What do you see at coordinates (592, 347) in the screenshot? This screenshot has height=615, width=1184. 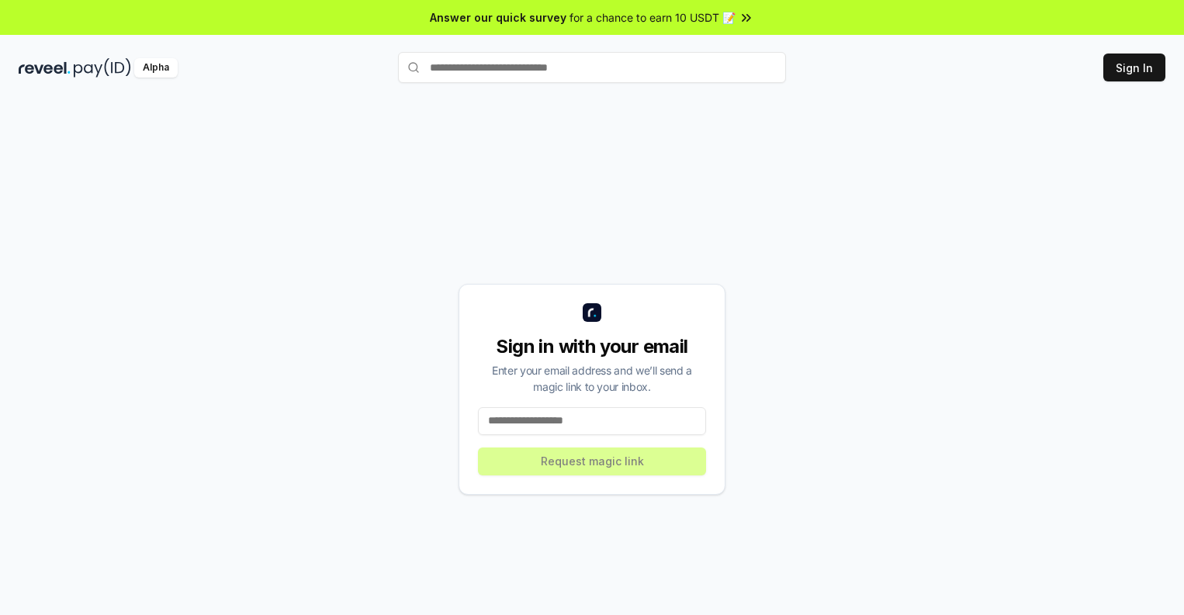 I see `div: Sign in with your email` at bounding box center [592, 347].